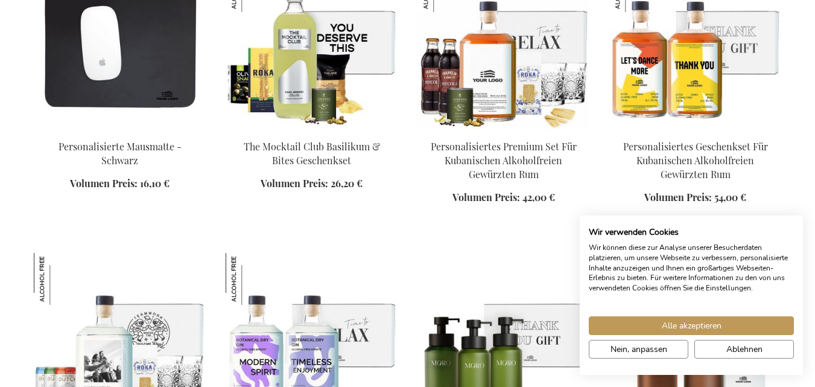 This screenshot has height=387, width=815. I want to click on button: Akzeptieren Sie alle cookies, so click(692, 325).